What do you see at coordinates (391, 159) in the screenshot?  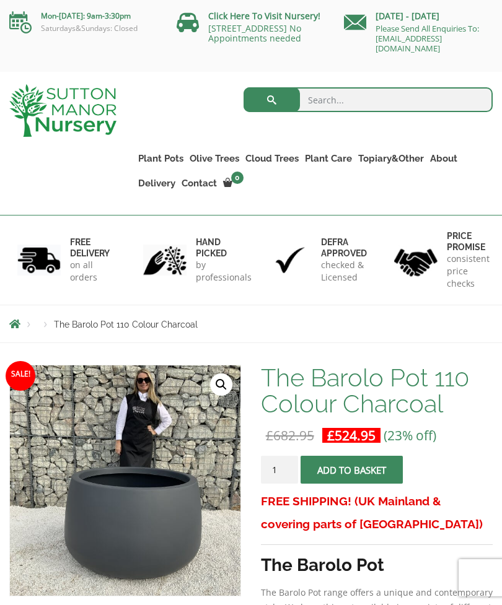 I see `a: Topiary&Other` at bounding box center [391, 159].